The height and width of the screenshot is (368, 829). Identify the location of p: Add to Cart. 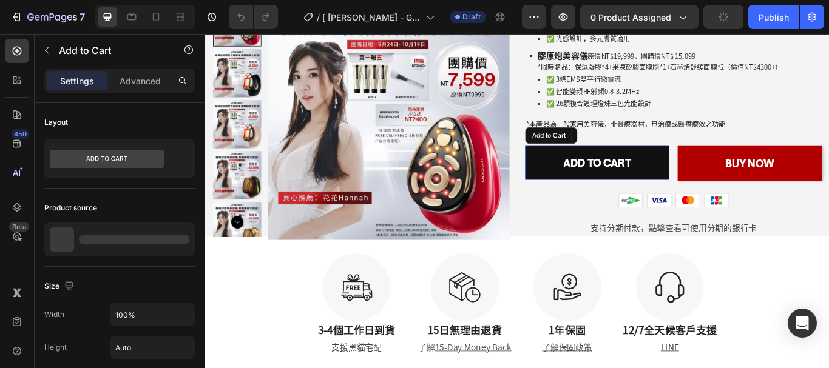
(110, 50).